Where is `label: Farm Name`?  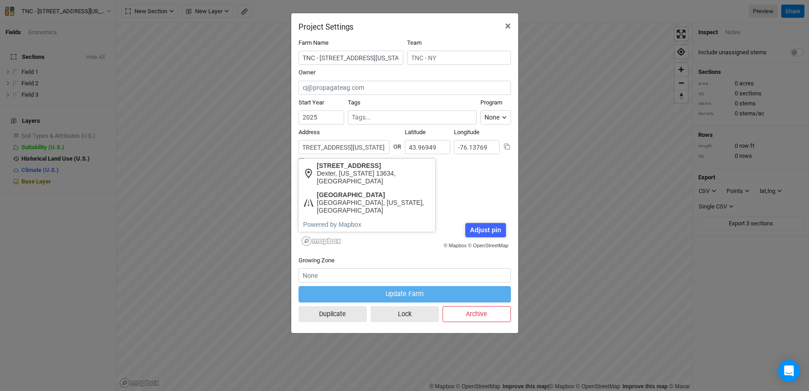 label: Farm Name is located at coordinates (313, 43).